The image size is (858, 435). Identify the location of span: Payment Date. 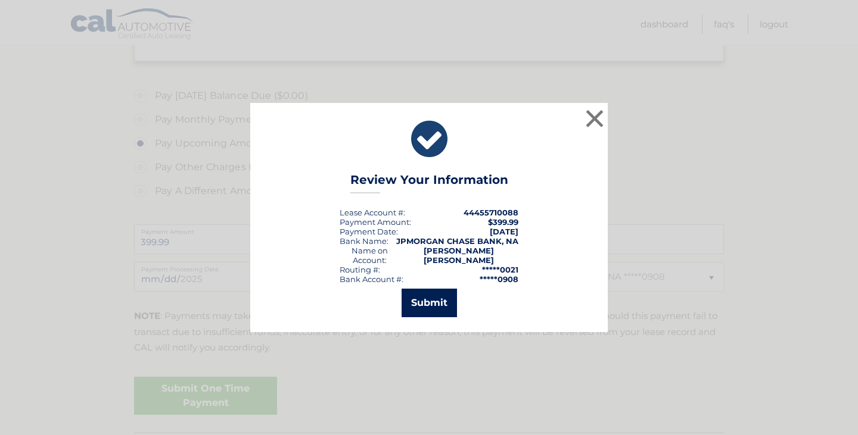
(367, 232).